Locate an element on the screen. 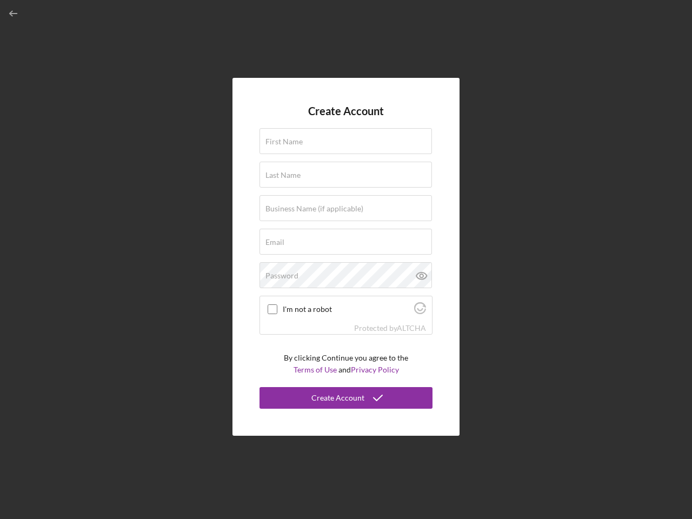  h4: Create Account is located at coordinates (346, 111).